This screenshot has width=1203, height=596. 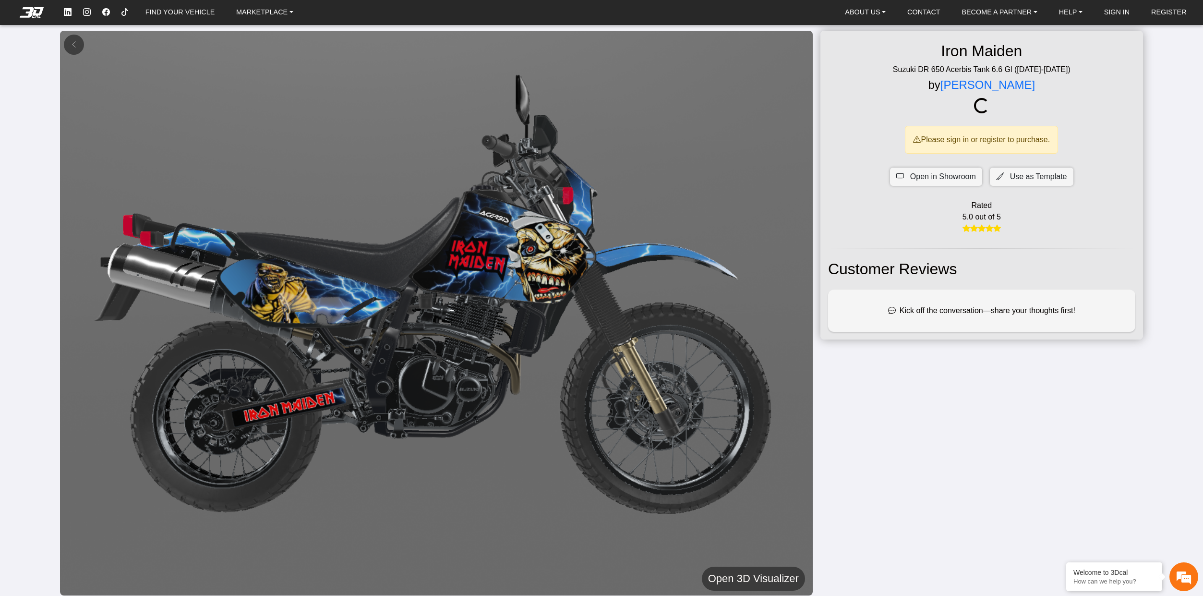 What do you see at coordinates (120, 57) in the screenshot?
I see `div: Chat with us now` at bounding box center [120, 57].